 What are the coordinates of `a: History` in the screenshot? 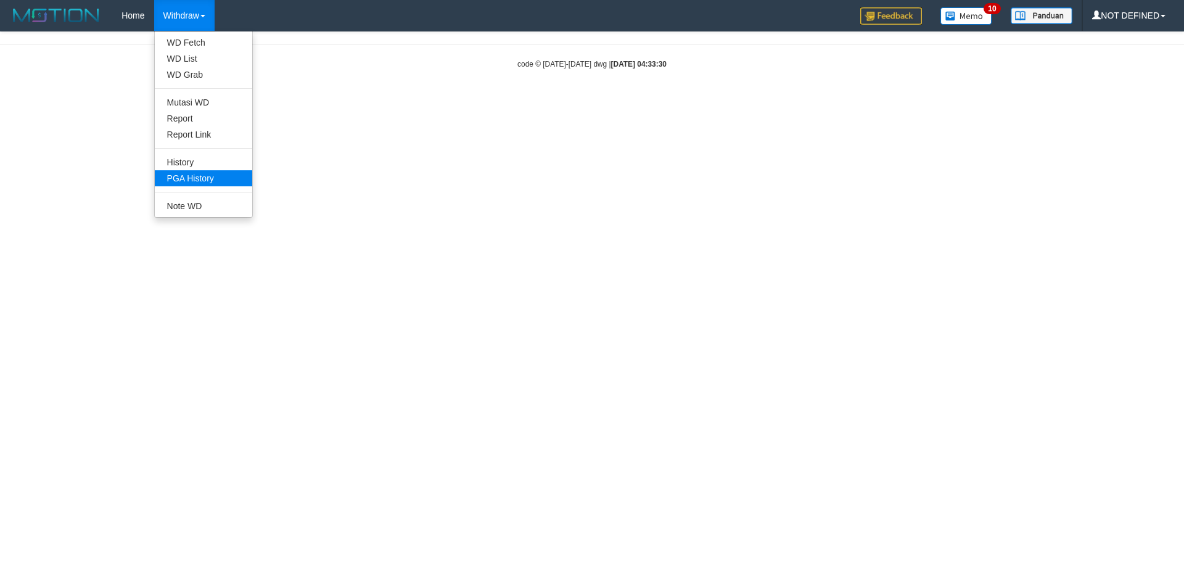 It's located at (204, 162).